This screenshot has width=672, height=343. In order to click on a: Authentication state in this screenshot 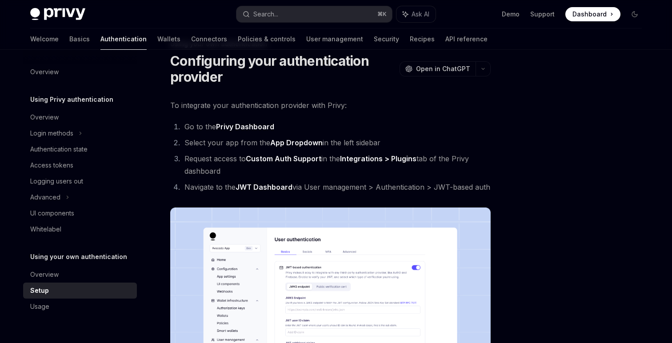, I will do `click(80, 149)`.